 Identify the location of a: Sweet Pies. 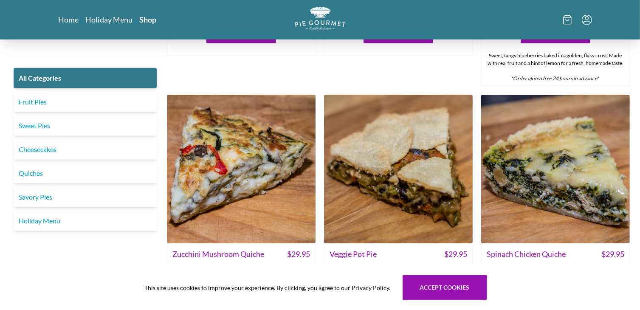
(85, 126).